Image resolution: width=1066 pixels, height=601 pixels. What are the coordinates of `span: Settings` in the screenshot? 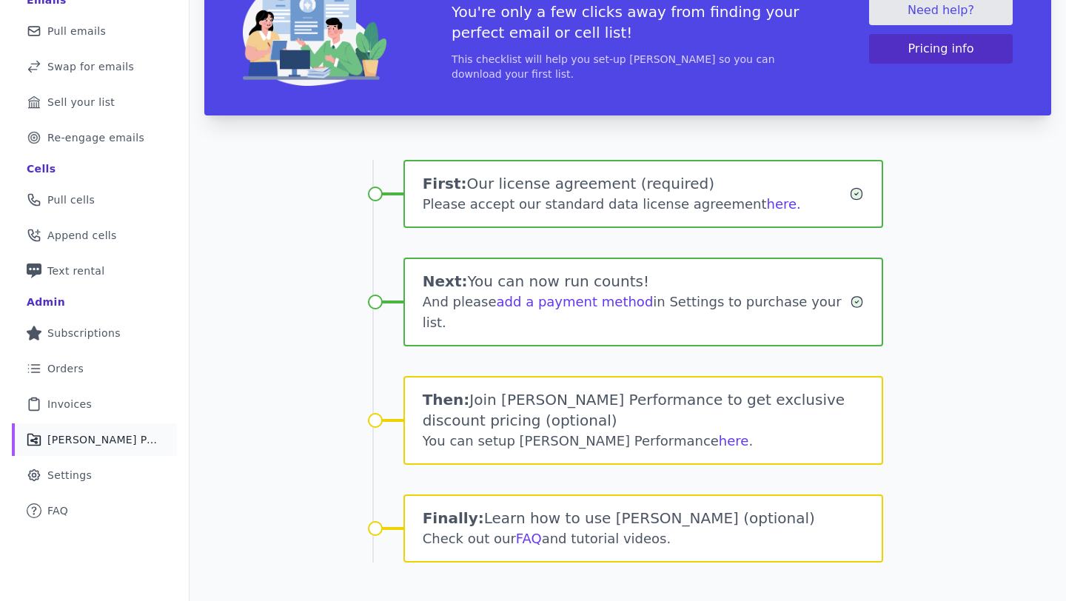 It's located at (70, 475).